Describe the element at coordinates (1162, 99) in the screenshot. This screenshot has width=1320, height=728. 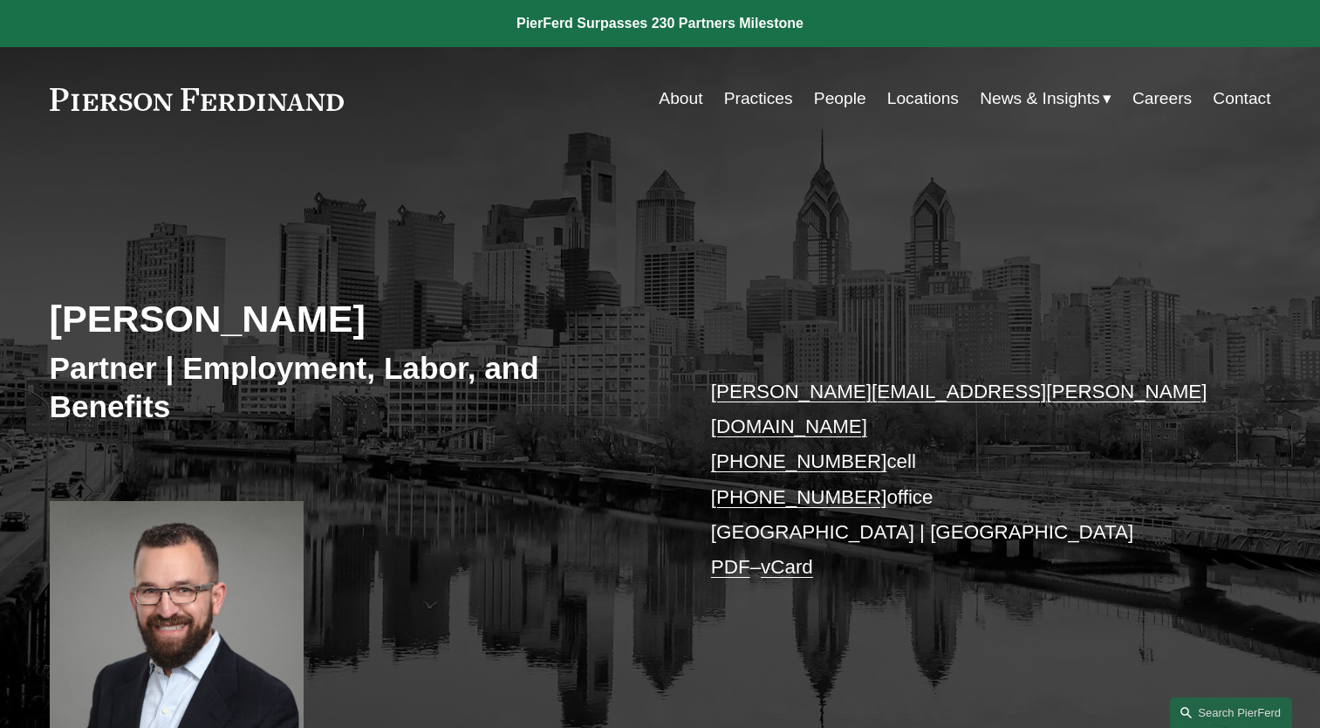
I see `a: Careers` at that location.